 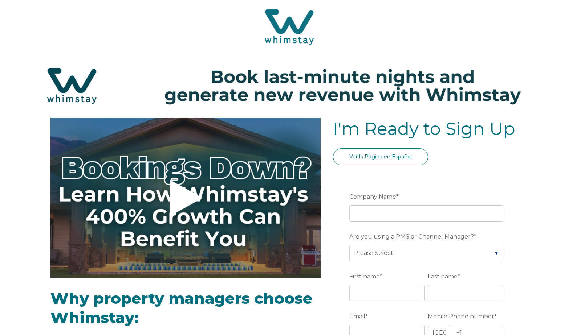 I want to click on a: Ver la Pagina en Español, so click(x=380, y=157).